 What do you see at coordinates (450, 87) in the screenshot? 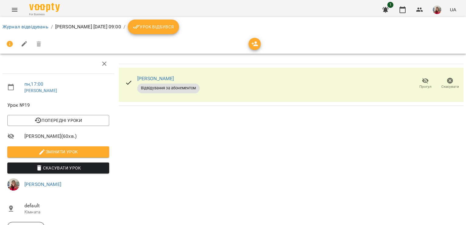
I see `span: Скасувати` at bounding box center [450, 87].